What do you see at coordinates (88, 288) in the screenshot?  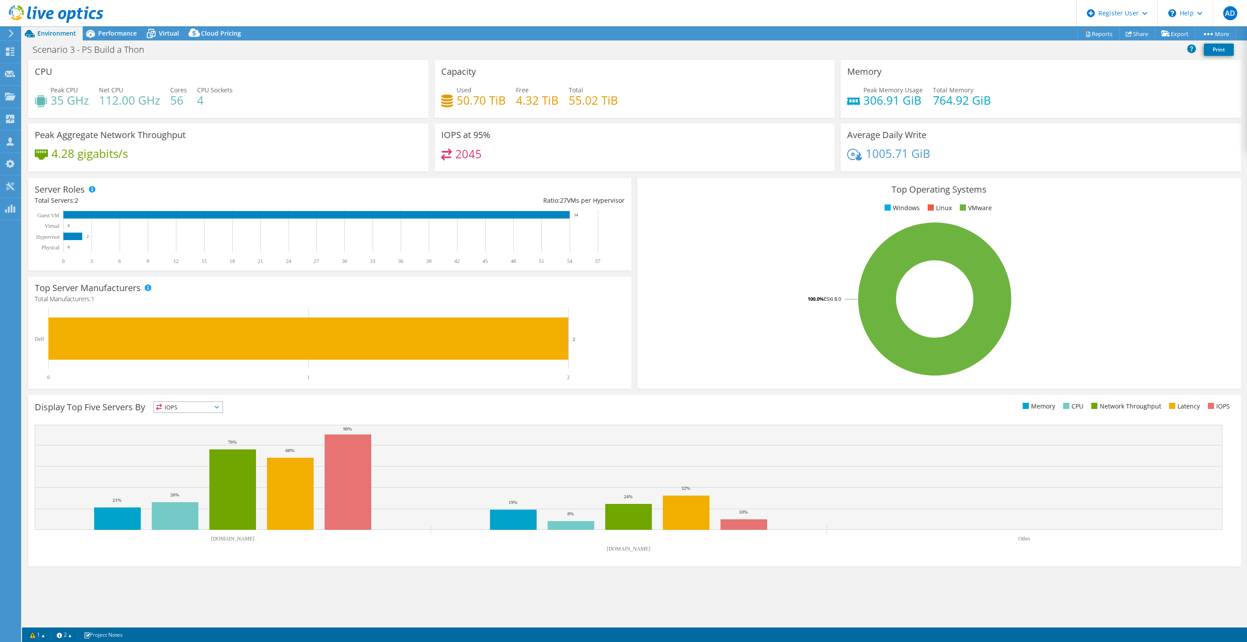 I see `h3: Top Server Manufacturers` at bounding box center [88, 288].